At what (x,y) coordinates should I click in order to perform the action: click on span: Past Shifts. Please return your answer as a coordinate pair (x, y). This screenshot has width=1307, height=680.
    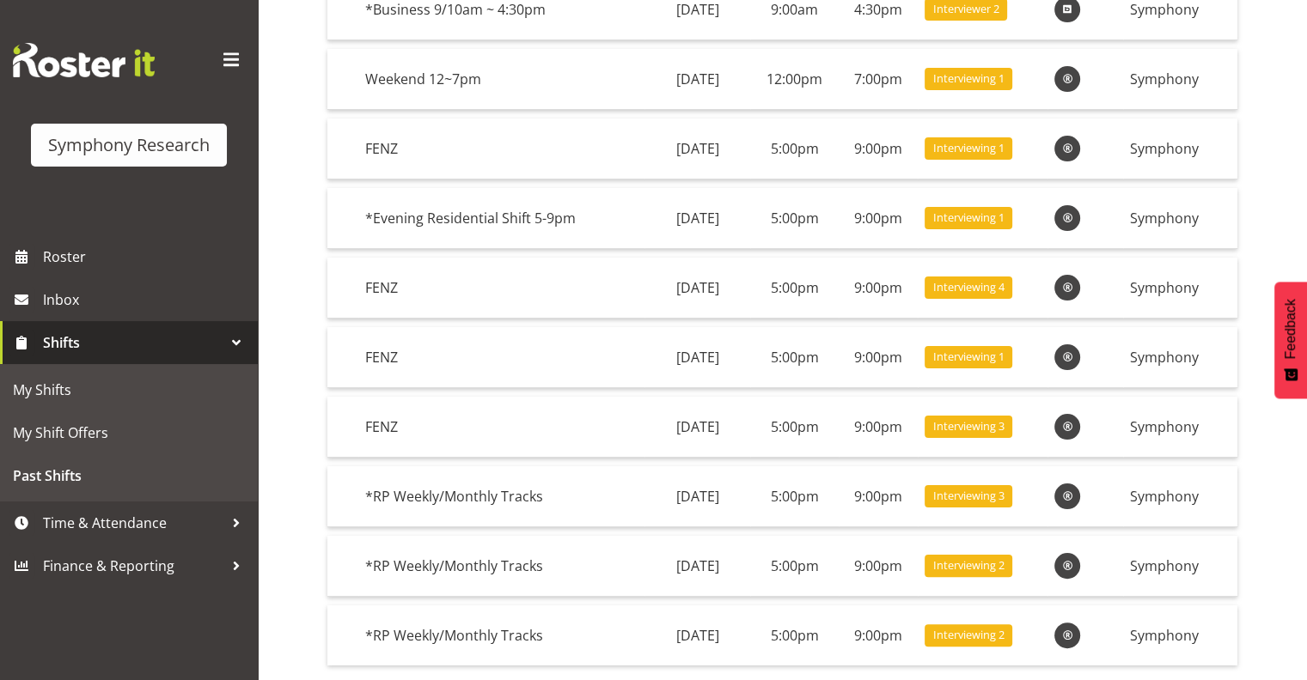
    Looking at the image, I should click on (129, 476).